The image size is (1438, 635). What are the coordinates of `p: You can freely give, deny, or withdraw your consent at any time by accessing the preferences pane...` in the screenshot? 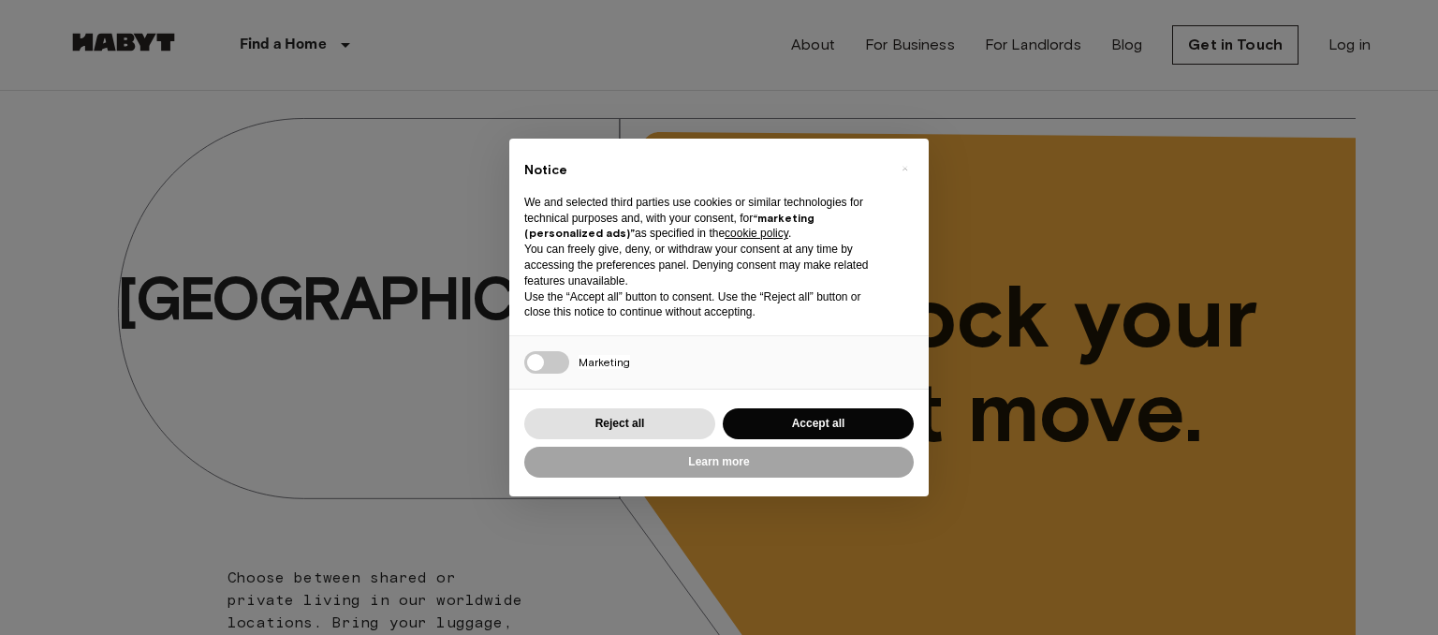 It's located at (704, 265).